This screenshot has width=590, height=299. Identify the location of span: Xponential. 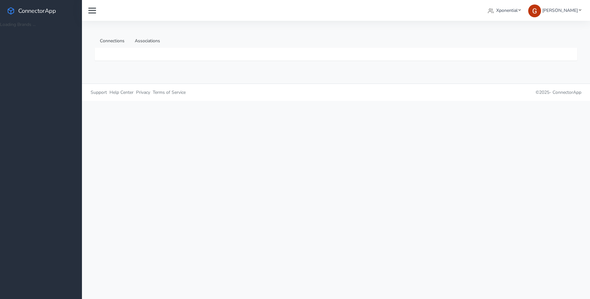
(506, 10).